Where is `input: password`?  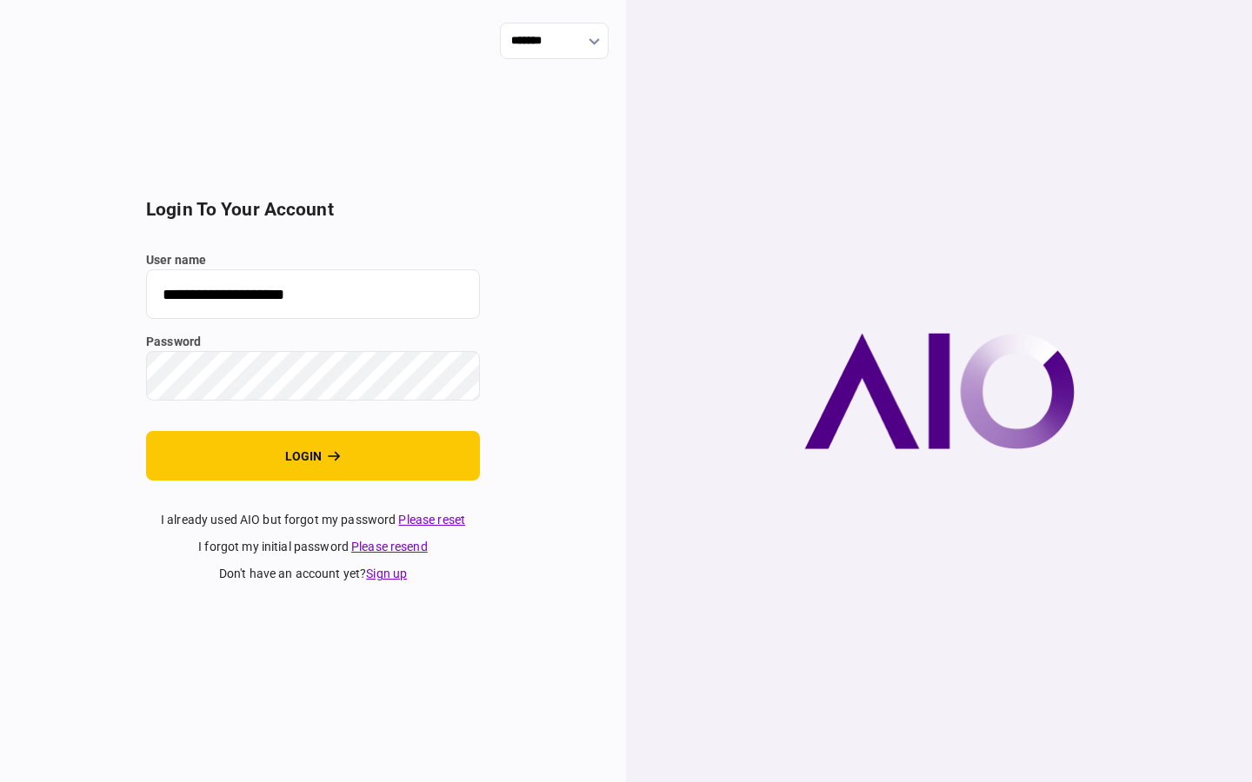
input: password is located at coordinates (313, 376).